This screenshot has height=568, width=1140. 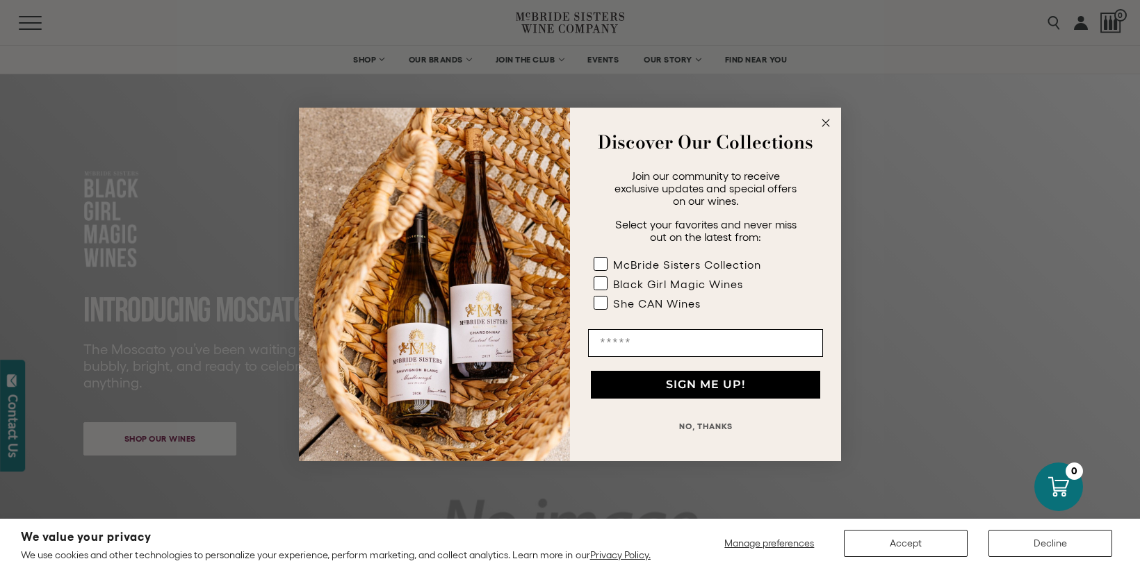 What do you see at coordinates (769, 543) in the screenshot?
I see `span: Manage preferences` at bounding box center [769, 543].